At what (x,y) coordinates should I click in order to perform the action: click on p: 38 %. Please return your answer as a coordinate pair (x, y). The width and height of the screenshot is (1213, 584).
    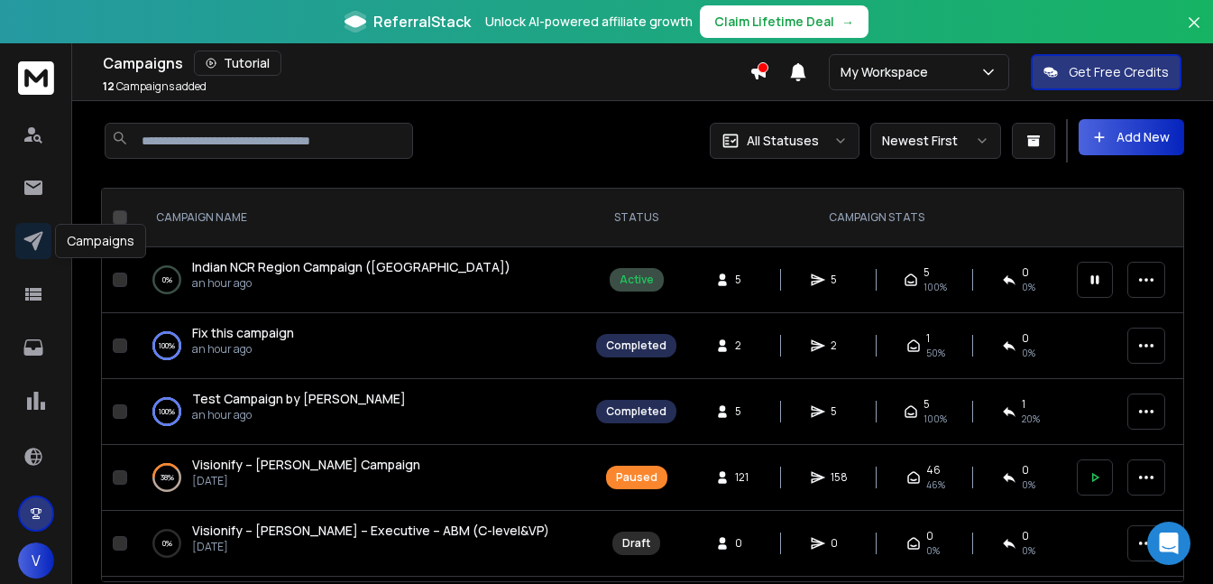
    Looking at the image, I should click on (167, 477).